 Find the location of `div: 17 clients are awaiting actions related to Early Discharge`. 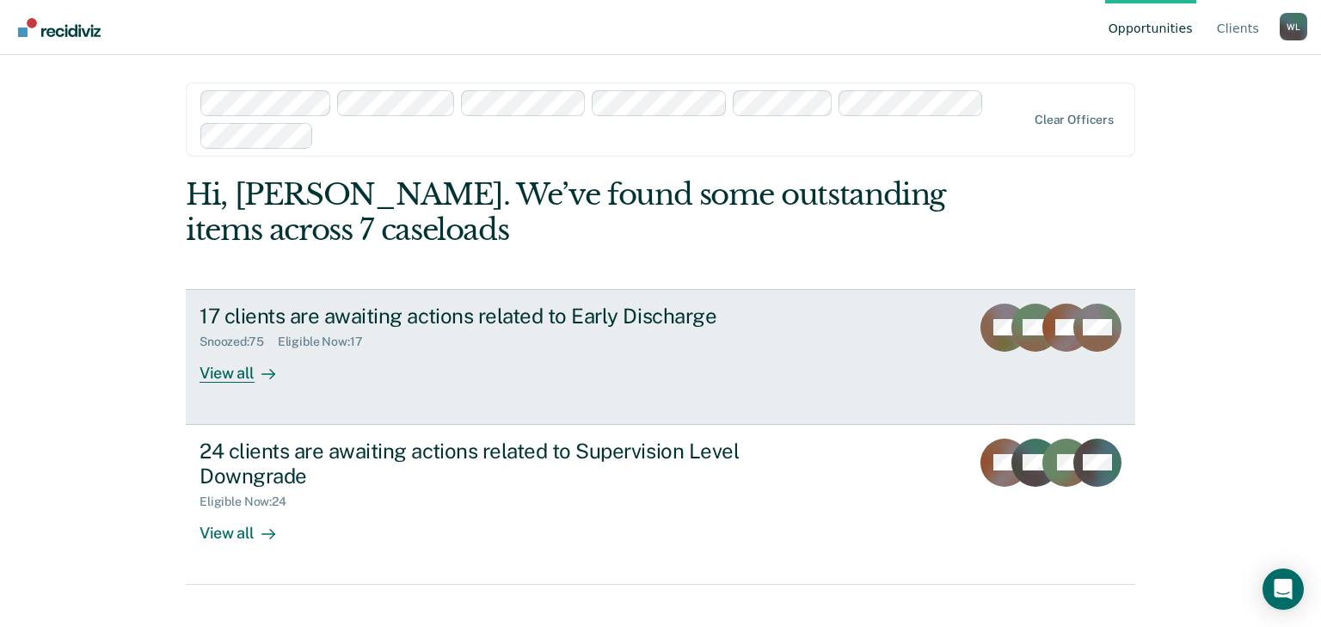

div: 17 clients are awaiting actions related to Early Discharge is located at coordinates (501, 316).